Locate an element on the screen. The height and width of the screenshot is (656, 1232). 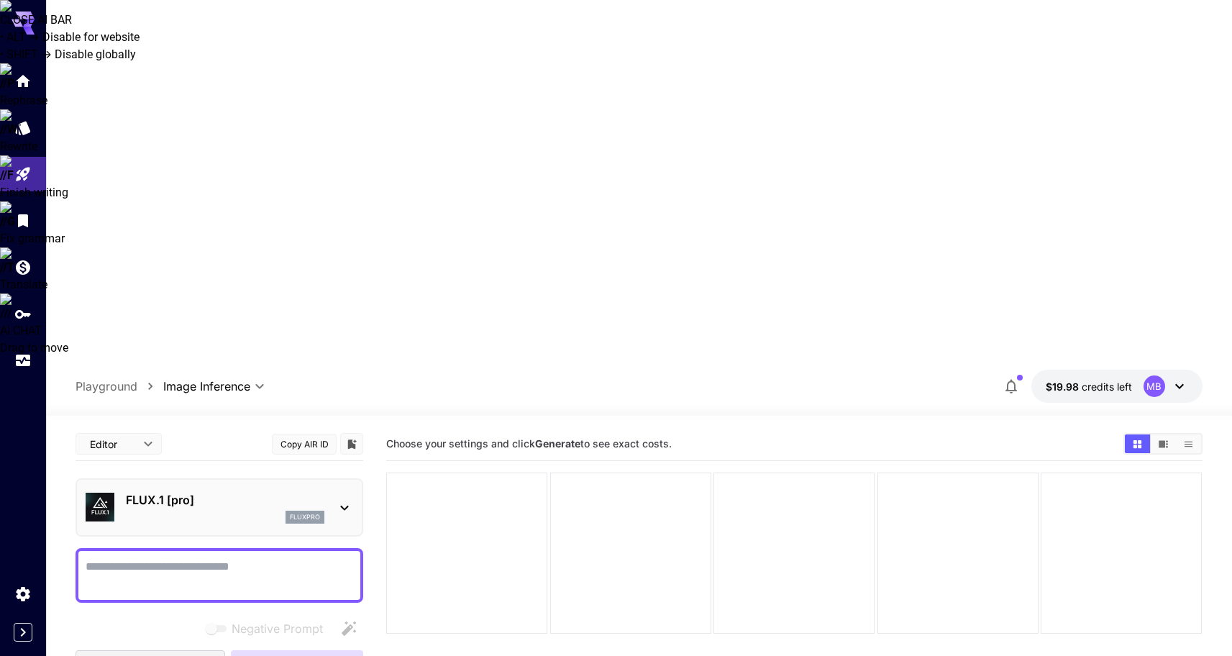
button: Show media in list view is located at coordinates (1188, 444).